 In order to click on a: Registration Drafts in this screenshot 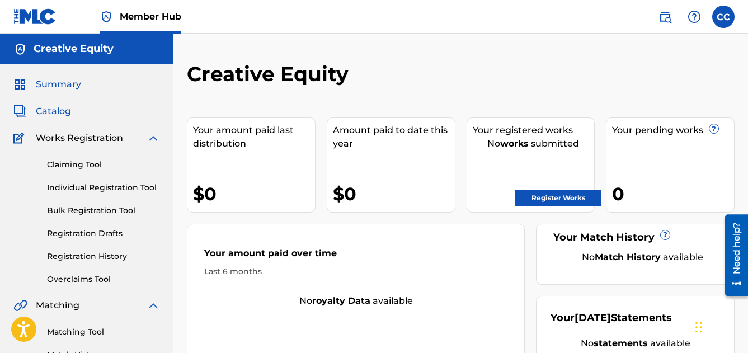, I will do `click(104, 233)`.